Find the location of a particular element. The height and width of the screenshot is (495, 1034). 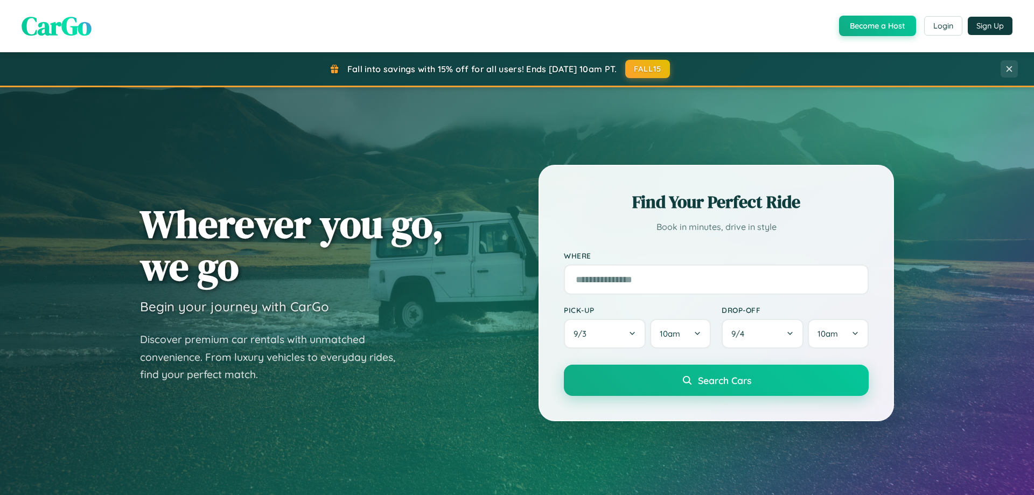

button: Login is located at coordinates (943, 26).